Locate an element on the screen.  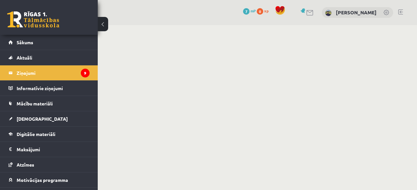
a: 0 xp is located at coordinates (264, 11).